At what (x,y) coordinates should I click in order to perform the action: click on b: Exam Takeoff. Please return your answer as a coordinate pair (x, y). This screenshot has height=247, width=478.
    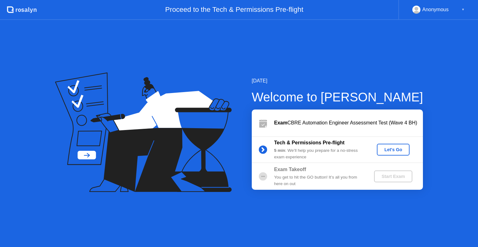
    Looking at the image, I should click on (290, 169).